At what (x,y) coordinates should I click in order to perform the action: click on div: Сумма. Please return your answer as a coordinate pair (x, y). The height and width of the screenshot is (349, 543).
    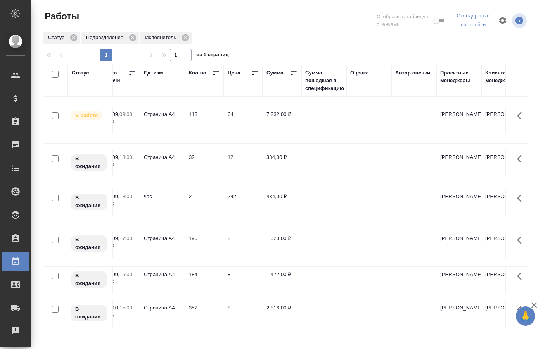
    Looking at the image, I should click on (275, 73).